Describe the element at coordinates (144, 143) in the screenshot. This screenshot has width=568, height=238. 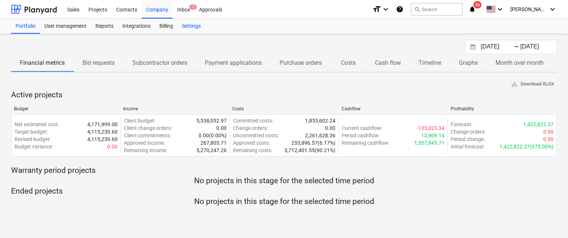
I see `p: Approved income :` at that location.